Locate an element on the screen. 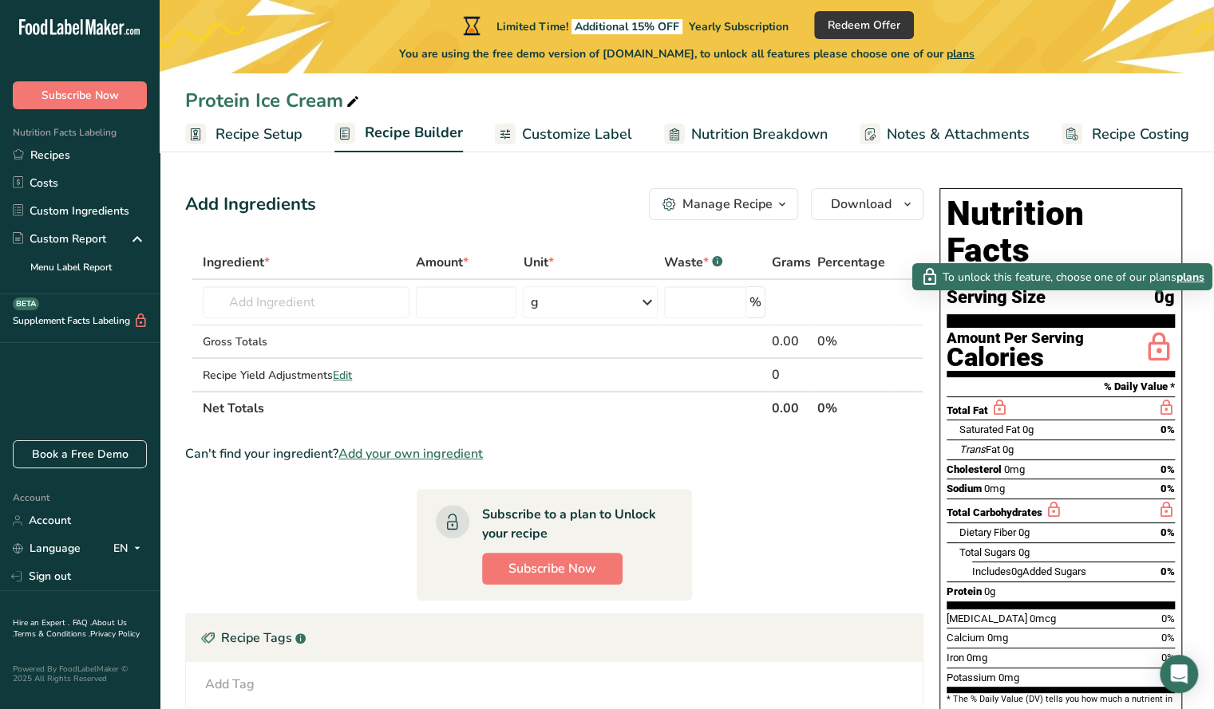  a: Recipe Builder is located at coordinates (398, 134).